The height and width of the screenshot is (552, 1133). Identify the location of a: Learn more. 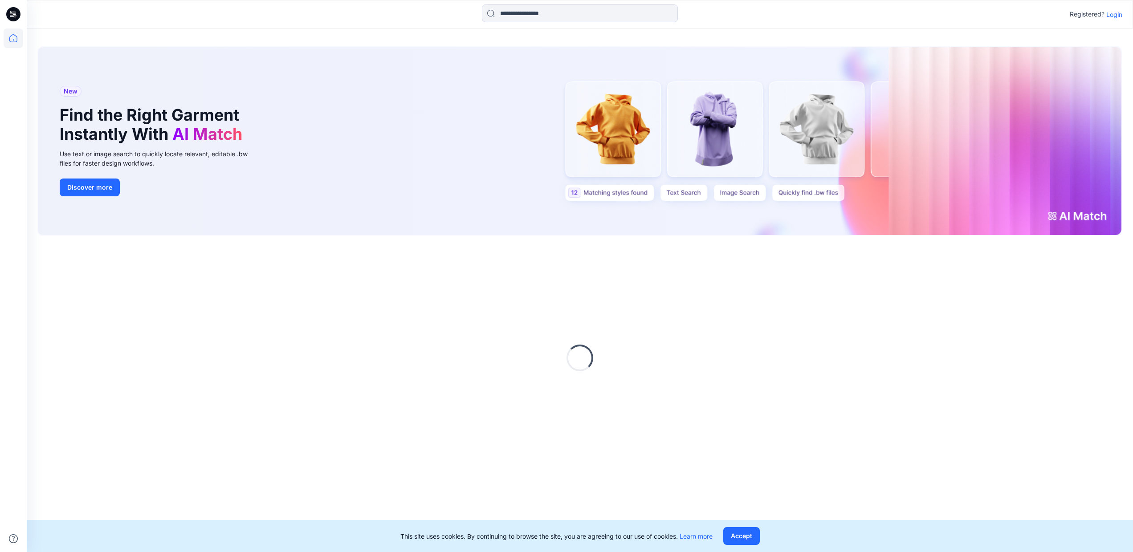
(696, 536).